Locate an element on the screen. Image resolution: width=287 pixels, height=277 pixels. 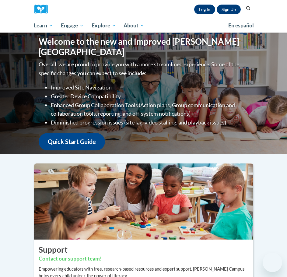
a: Register is located at coordinates (229, 9).